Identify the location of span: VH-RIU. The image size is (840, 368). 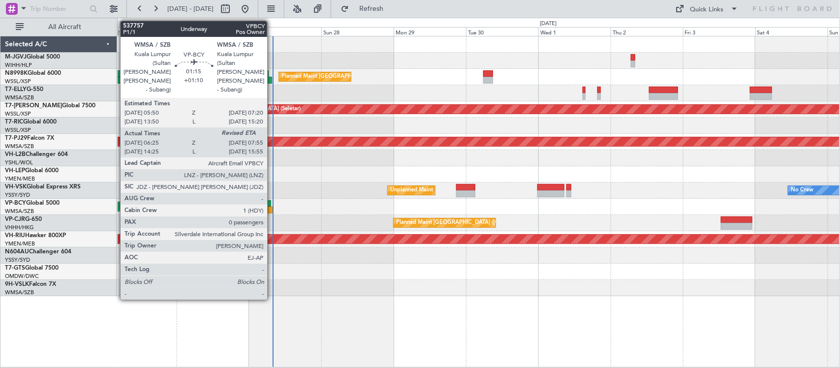
(15, 236).